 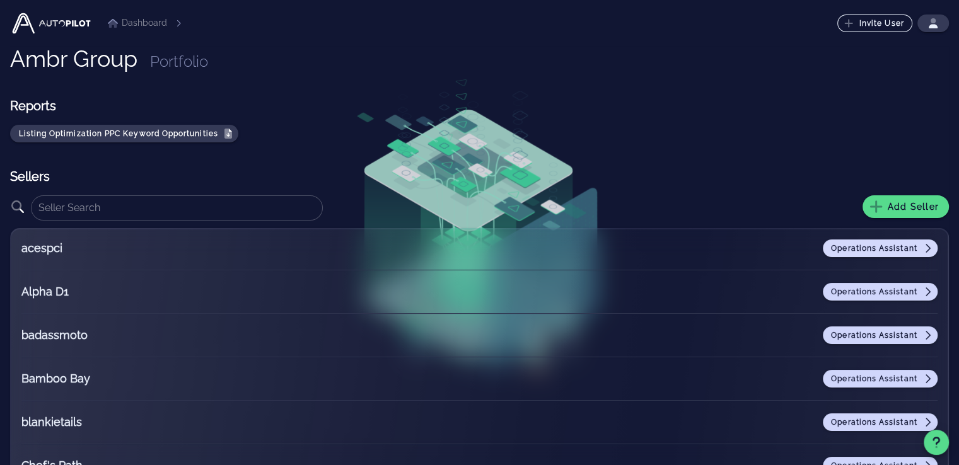 What do you see at coordinates (100, 422) in the screenshot?
I see `h2: blankietails` at bounding box center [100, 422].